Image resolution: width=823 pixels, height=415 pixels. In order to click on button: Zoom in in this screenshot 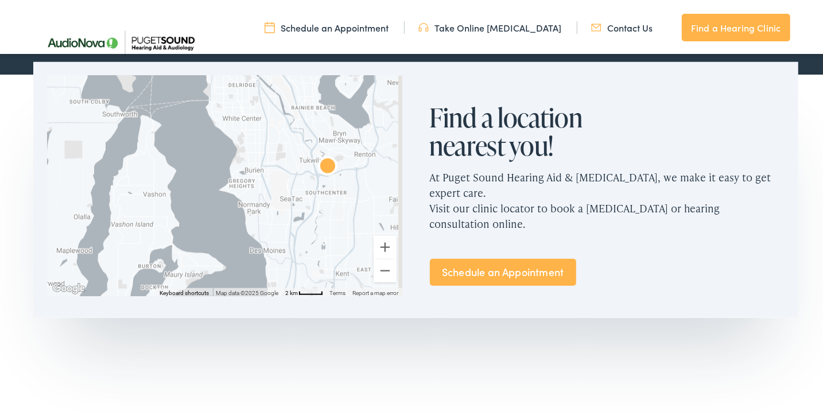, I will do `click(385, 245)`.